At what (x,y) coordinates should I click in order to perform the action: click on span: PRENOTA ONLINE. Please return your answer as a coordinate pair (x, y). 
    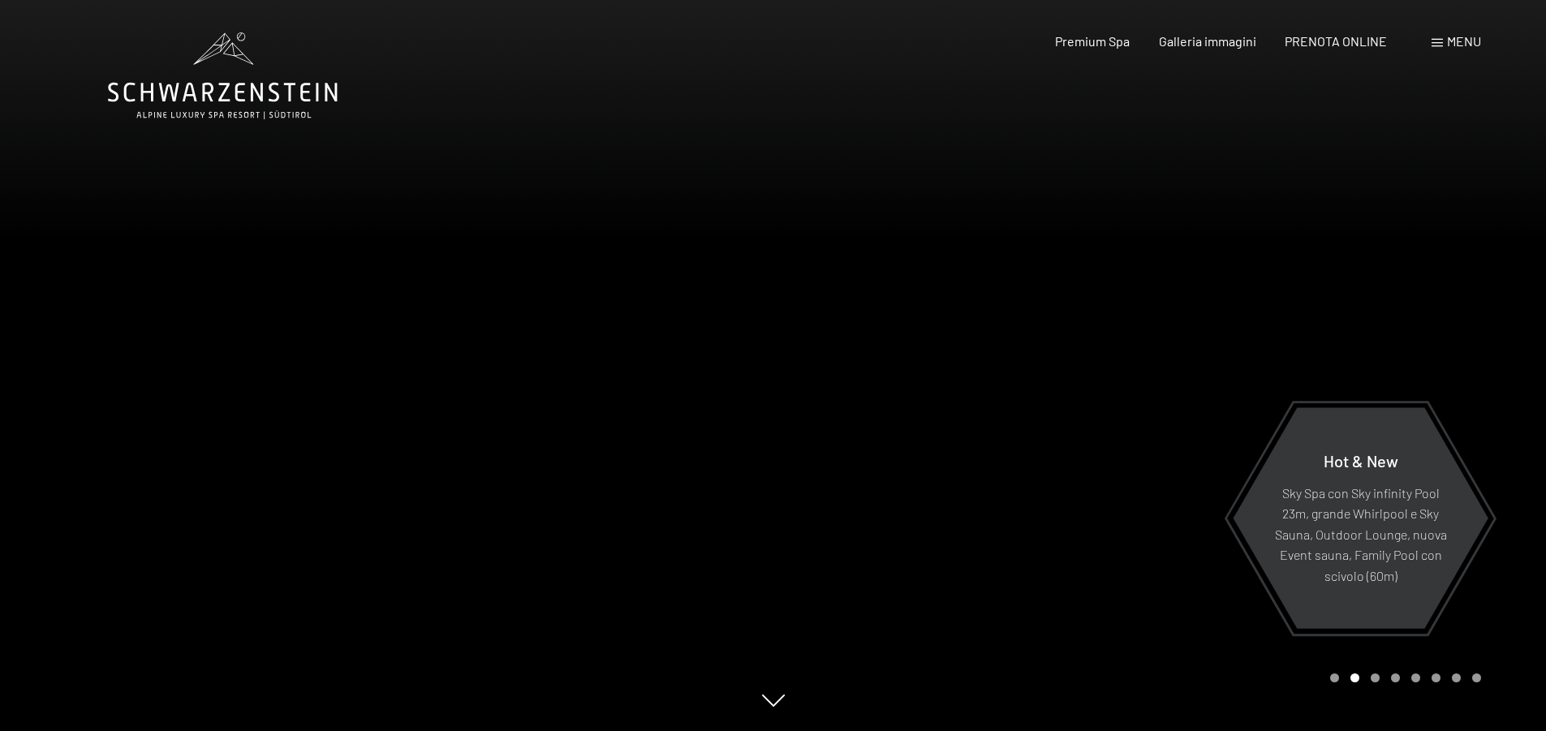
    Looking at the image, I should click on (1336, 41).